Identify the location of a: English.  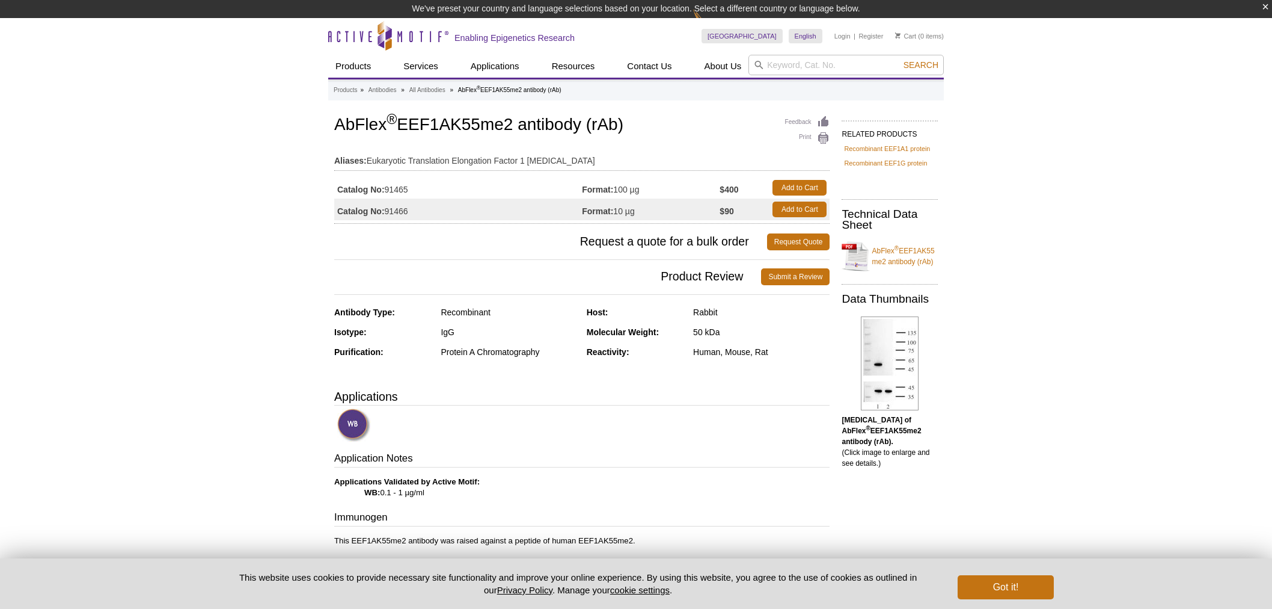
(806, 36).